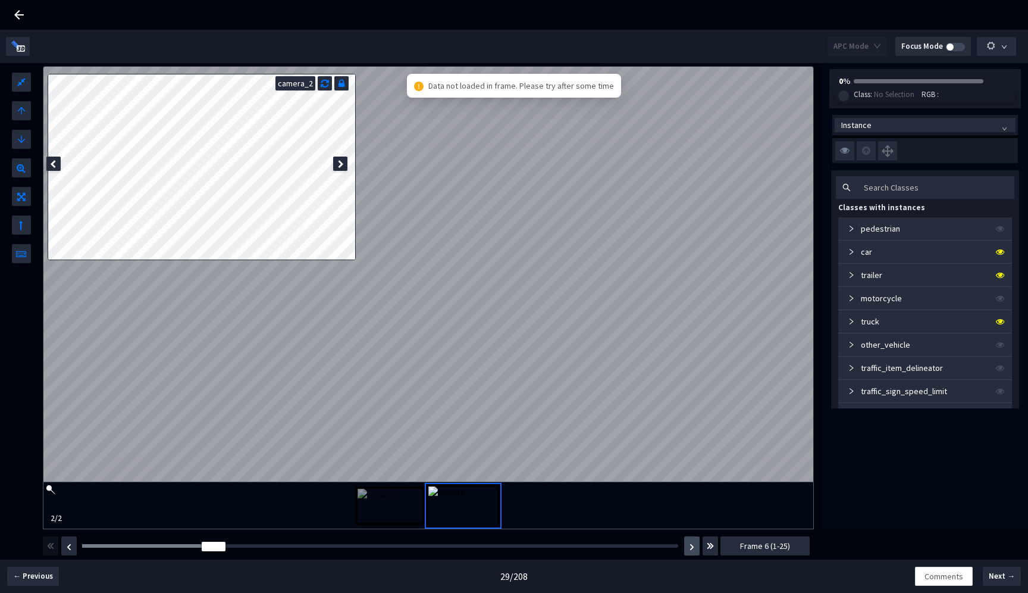 This screenshot has height=593, width=1028. I want to click on div: Class:, so click(877, 96).